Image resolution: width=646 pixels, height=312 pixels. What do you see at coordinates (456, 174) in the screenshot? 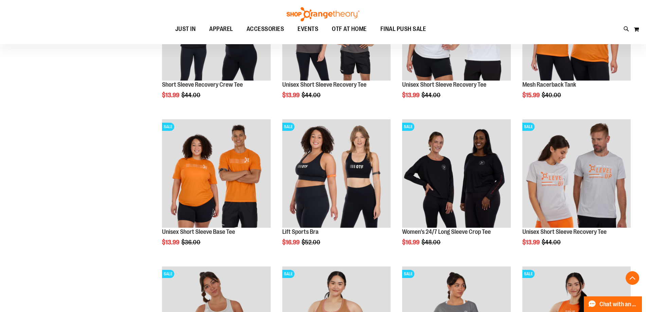
I see `a: Product image for Womens 24/7 LS Crop TeeSALE` at bounding box center [456, 174].